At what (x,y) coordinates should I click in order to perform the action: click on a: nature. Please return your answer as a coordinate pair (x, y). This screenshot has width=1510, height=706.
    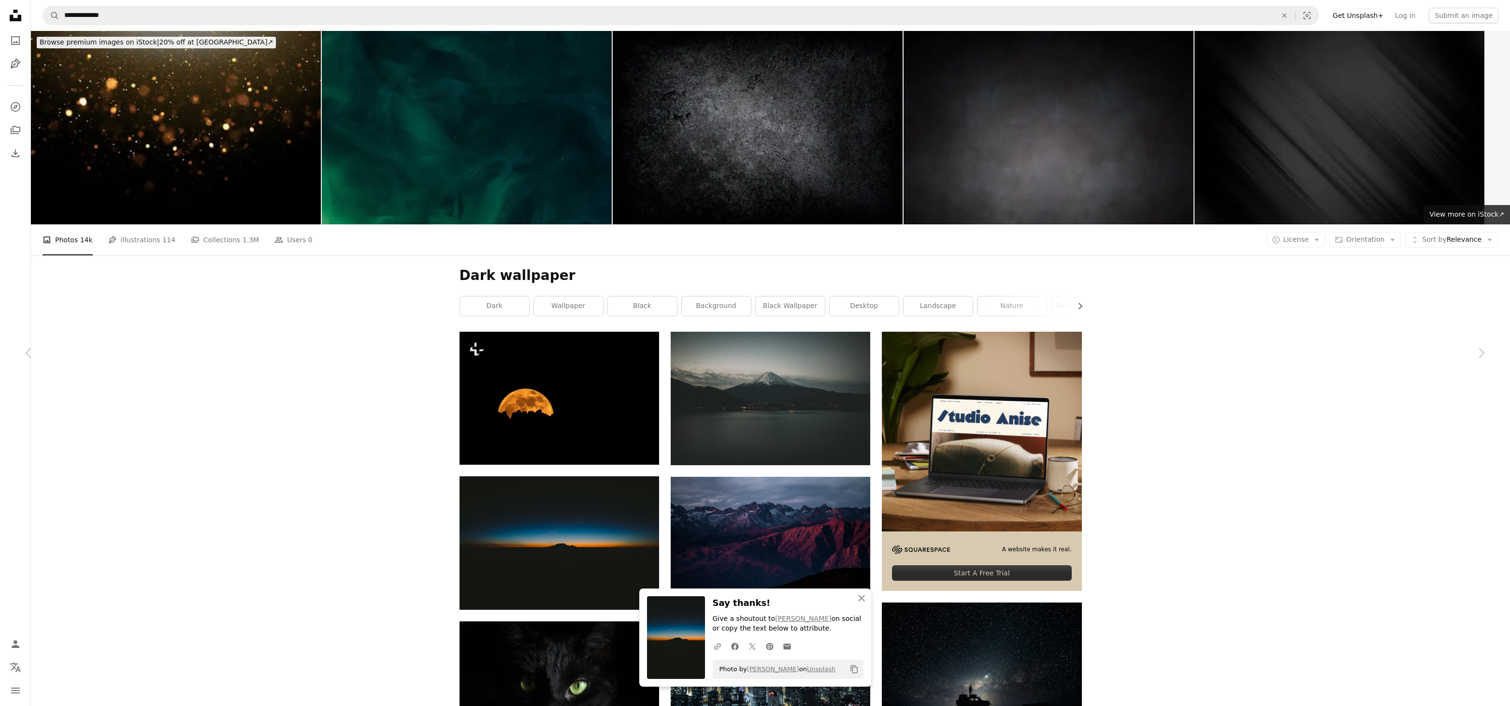
    Looking at the image, I should click on (1012, 306).